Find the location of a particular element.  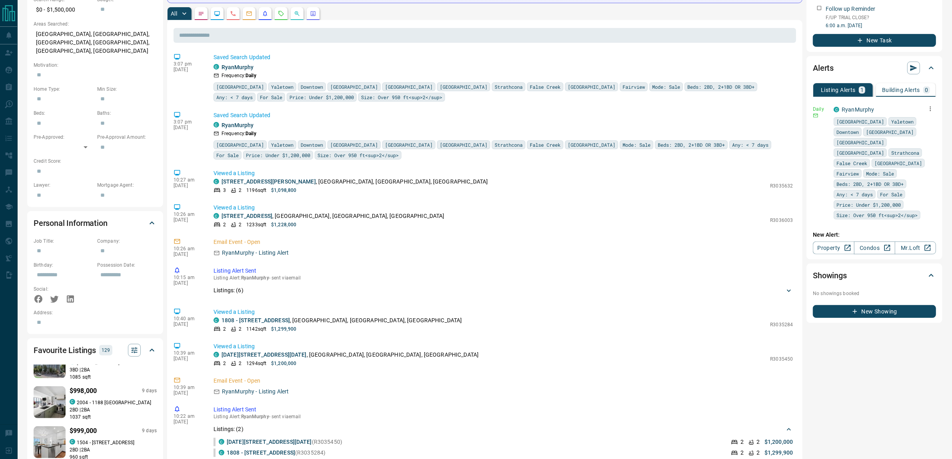

p: RyanMurphy - Listing Alert is located at coordinates (255, 392).